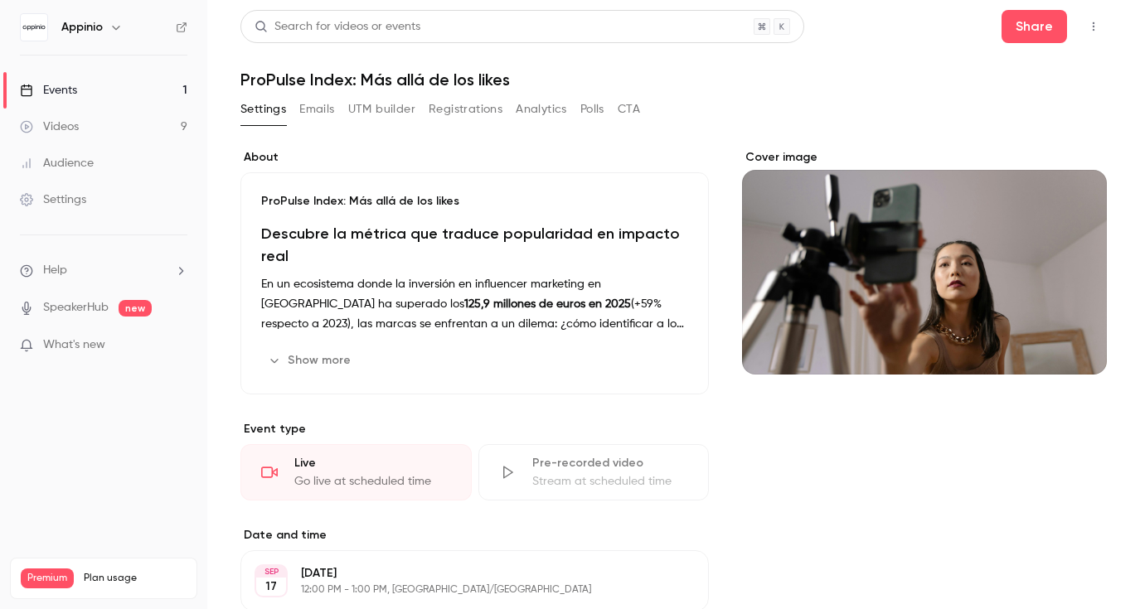 The height and width of the screenshot is (609, 1140). I want to click on div: Go live at scheduled time, so click(372, 482).